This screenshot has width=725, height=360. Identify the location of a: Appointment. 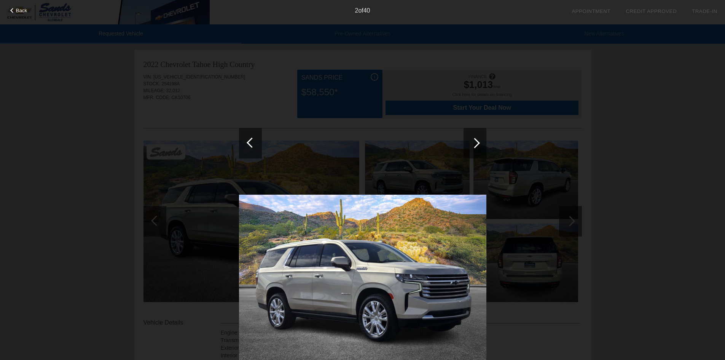
(591, 11).